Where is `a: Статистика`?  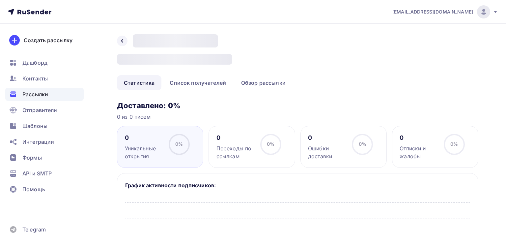 a: Статистика is located at coordinates (139, 83).